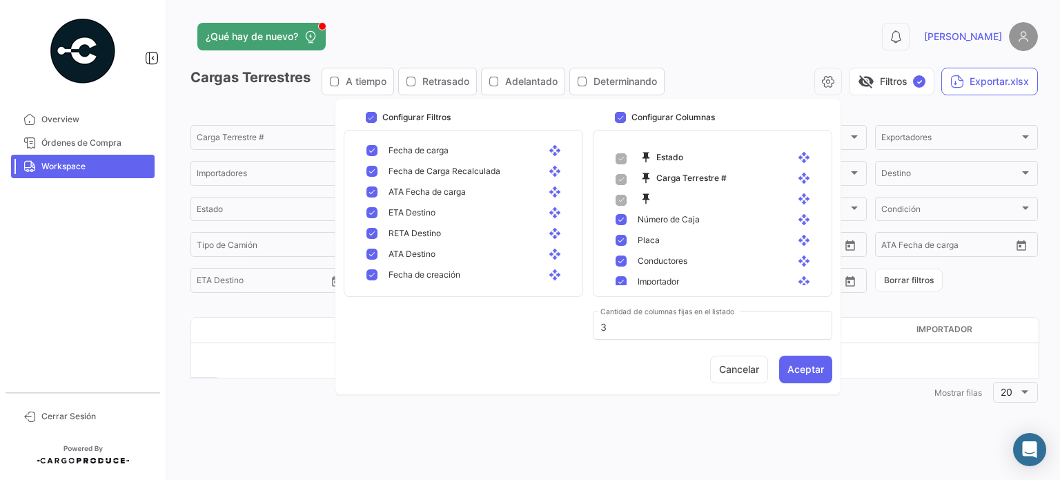 This screenshot has height=480, width=1060. What do you see at coordinates (973, 330) in the screenshot?
I see `datatable-header-cell: Importador` at bounding box center [973, 330].